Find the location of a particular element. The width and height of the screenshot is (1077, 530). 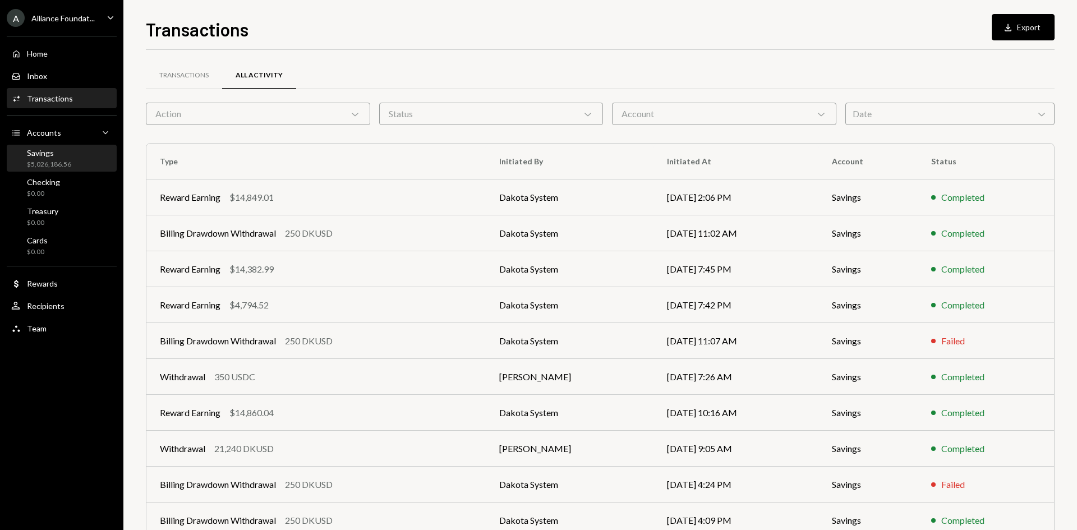

div: Accounts is located at coordinates (44, 132).